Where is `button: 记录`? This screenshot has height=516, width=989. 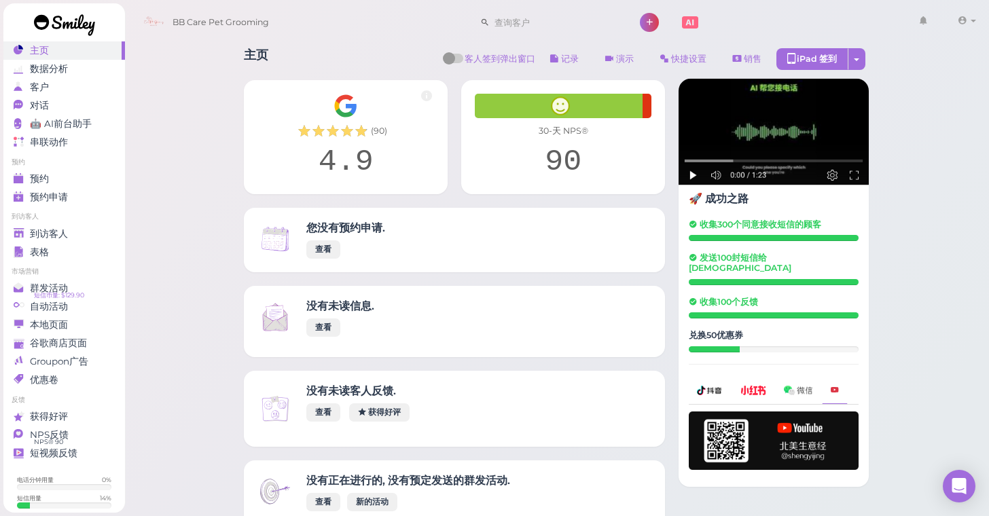 button: 记录 is located at coordinates (564, 59).